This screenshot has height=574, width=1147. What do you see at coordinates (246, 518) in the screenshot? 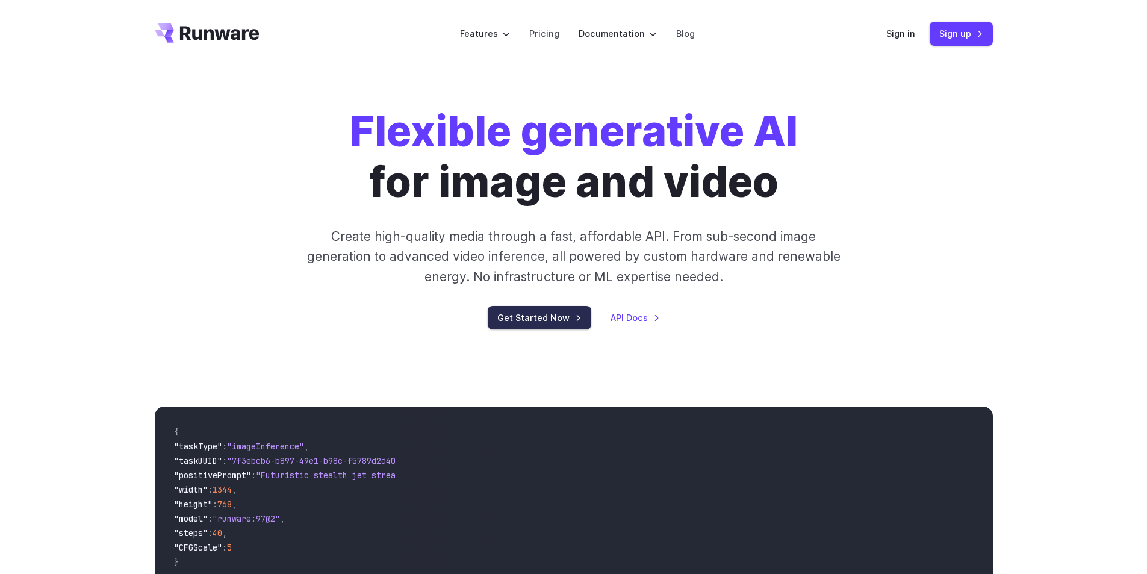
I see `span: "runware:97@2"` at bounding box center [246, 518].